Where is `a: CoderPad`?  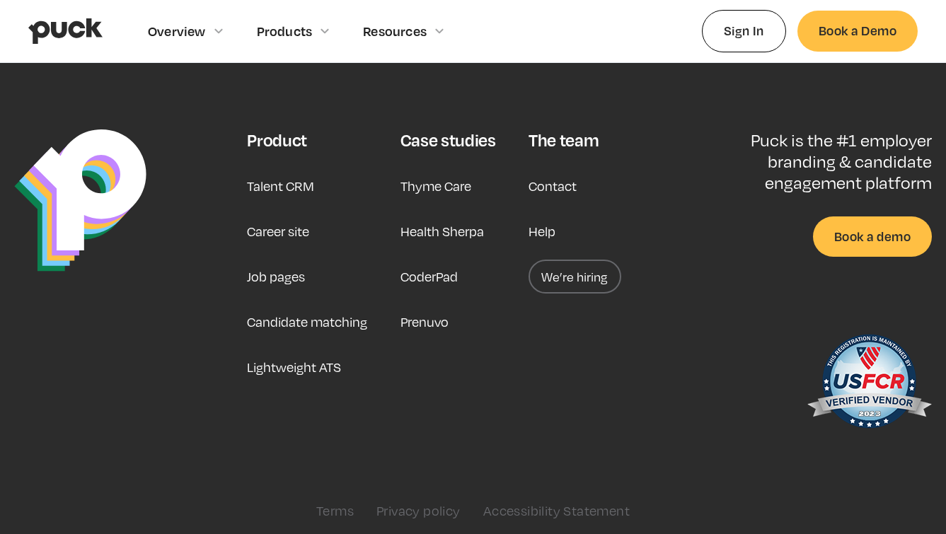 a: CoderPad is located at coordinates (429, 277).